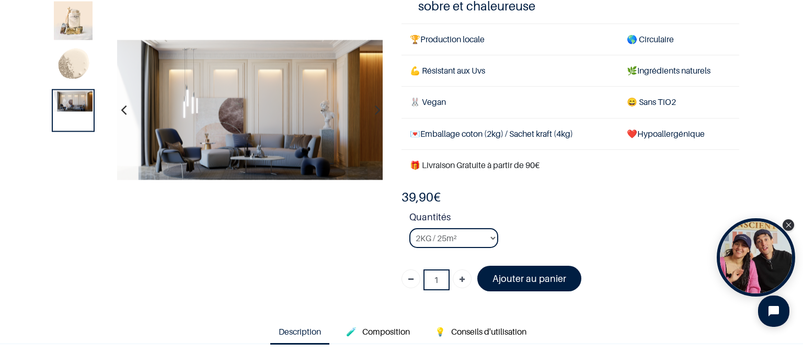 The width and height of the screenshot is (803, 354). Describe the element at coordinates (417, 197) in the screenshot. I see `span: 39,90` at that location.